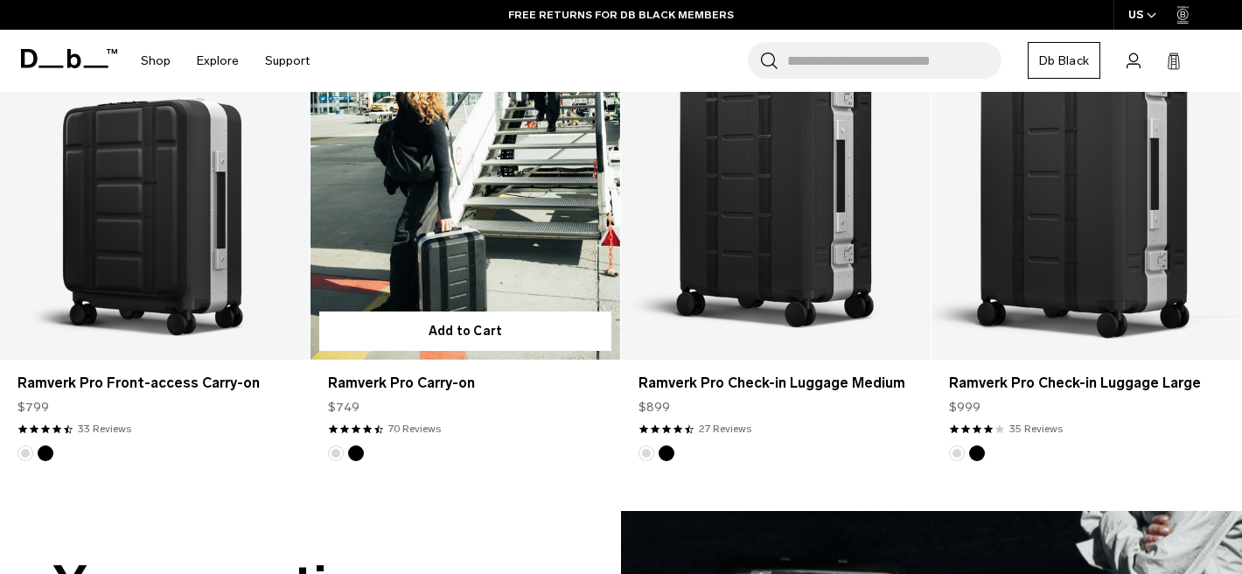 The image size is (1242, 574). I want to click on span: $799, so click(33, 407).